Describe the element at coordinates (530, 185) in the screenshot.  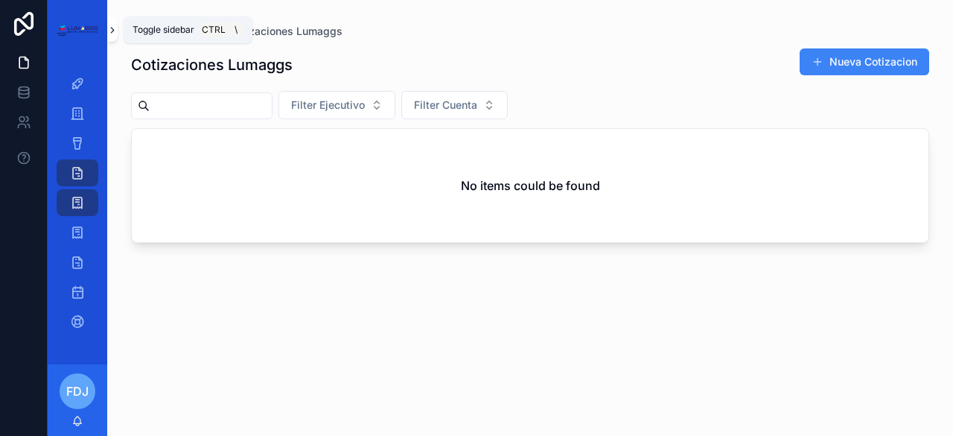
I see `h2: No items could be found` at that location.